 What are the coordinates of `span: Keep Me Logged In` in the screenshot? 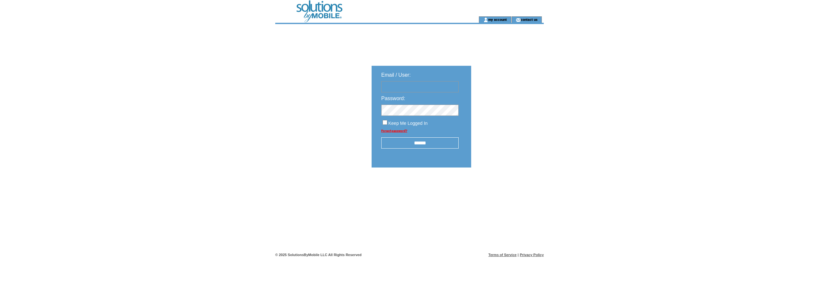 It's located at (408, 123).